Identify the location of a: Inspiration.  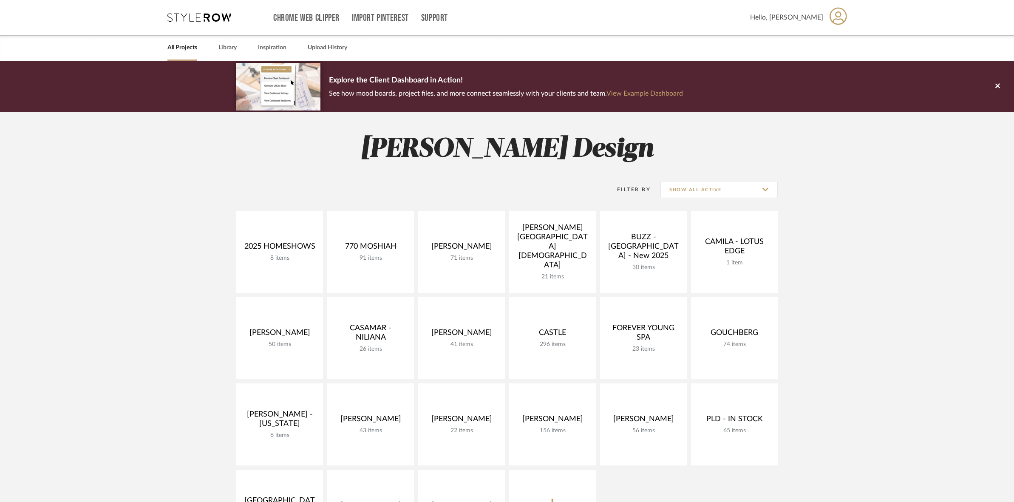
(272, 48).